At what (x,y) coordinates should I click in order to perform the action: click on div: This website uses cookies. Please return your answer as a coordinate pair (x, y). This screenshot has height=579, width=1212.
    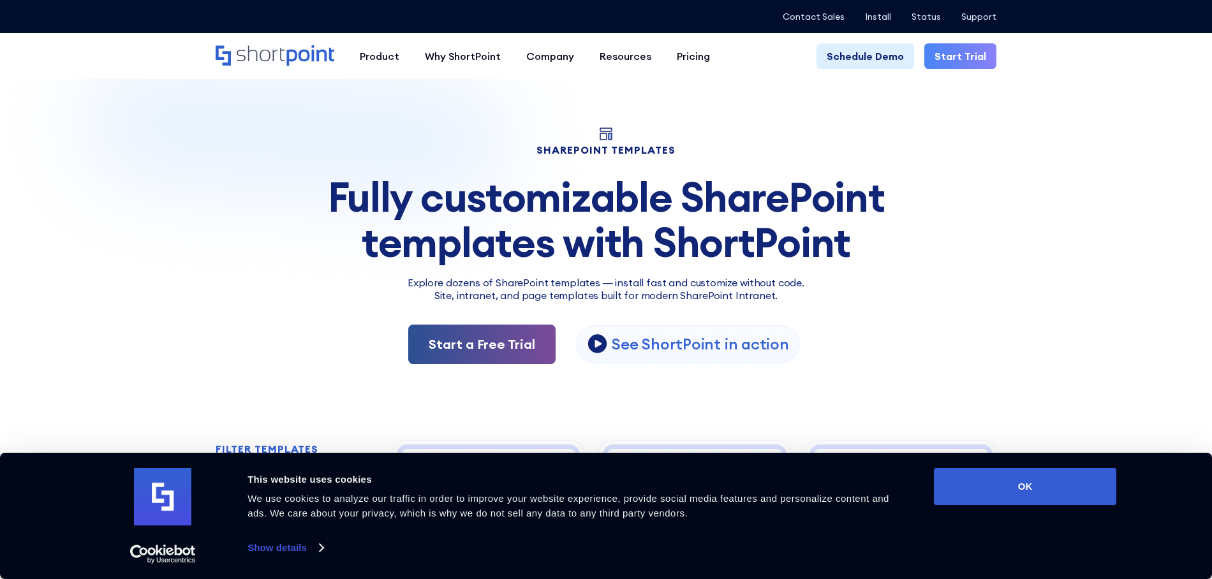
    Looking at the image, I should click on (576, 480).